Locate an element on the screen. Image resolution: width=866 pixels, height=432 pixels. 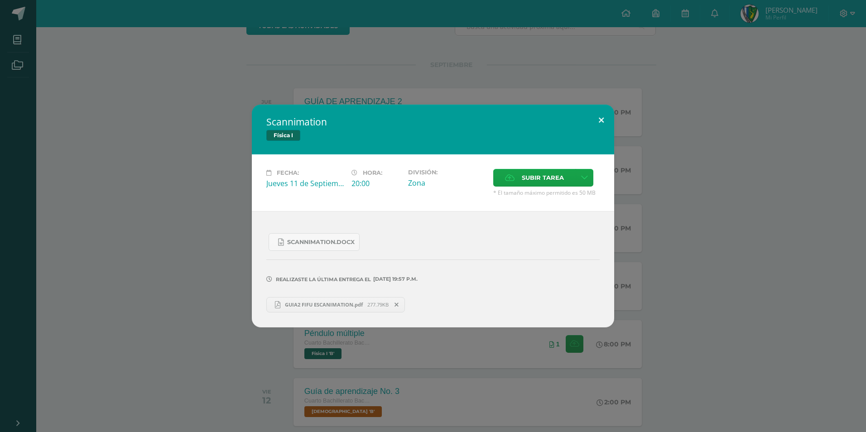
div: Zona is located at coordinates (447, 183).